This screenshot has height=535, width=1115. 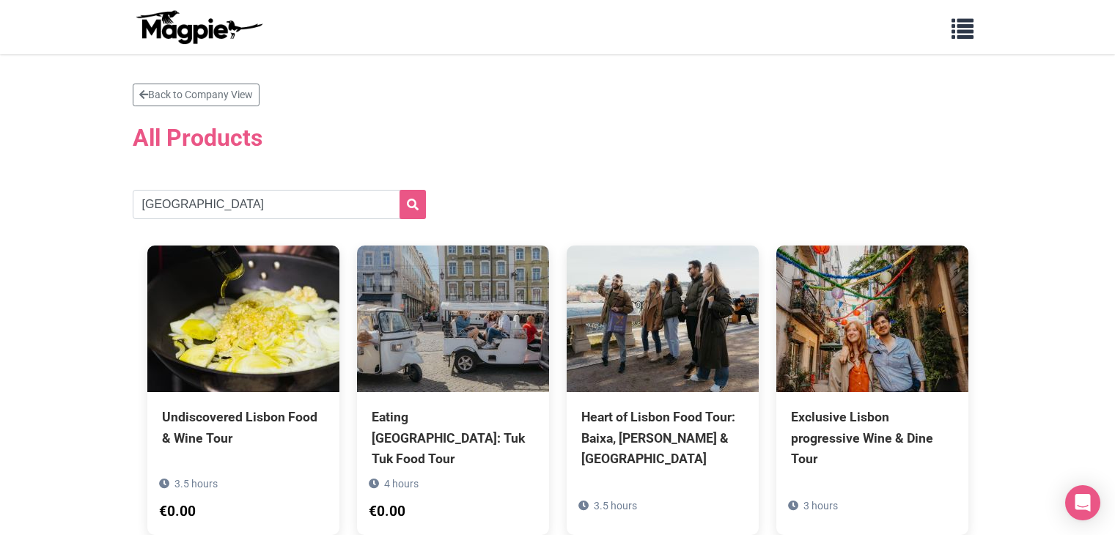 What do you see at coordinates (199, 27) in the screenshot?
I see `img: logo-ab69f6fb50320c5b225c76a69d11143b.png` at bounding box center [199, 27].